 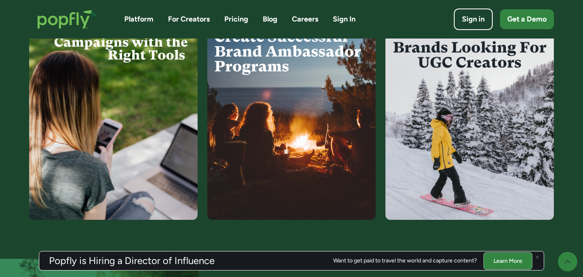 I want to click on a: Careers, so click(x=305, y=19).